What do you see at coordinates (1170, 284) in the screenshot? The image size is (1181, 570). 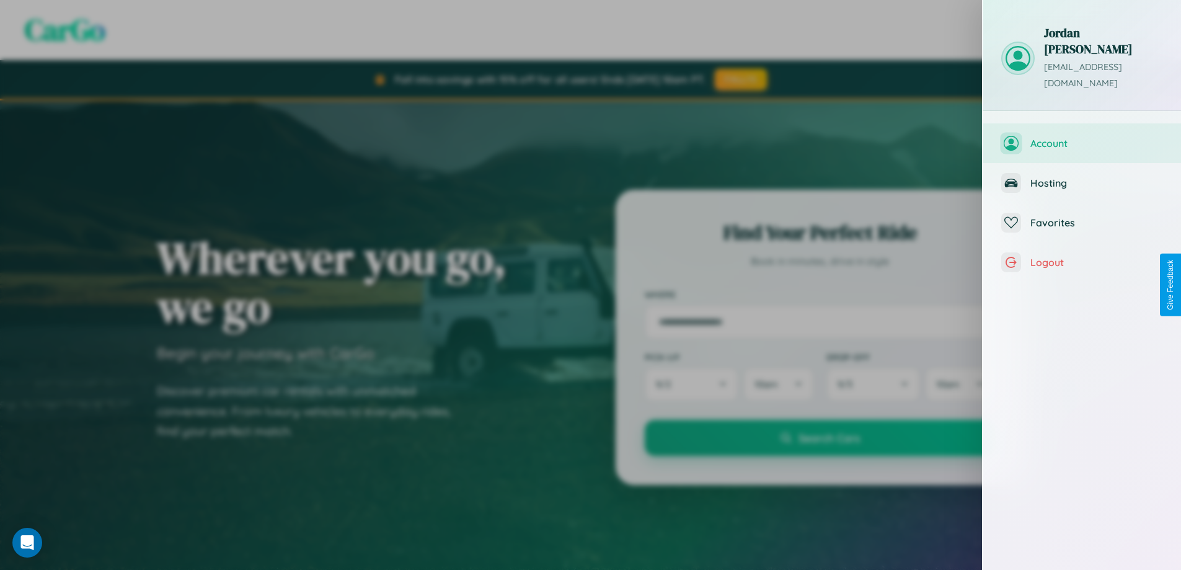 I see `div: Give Feedback` at bounding box center [1170, 284].